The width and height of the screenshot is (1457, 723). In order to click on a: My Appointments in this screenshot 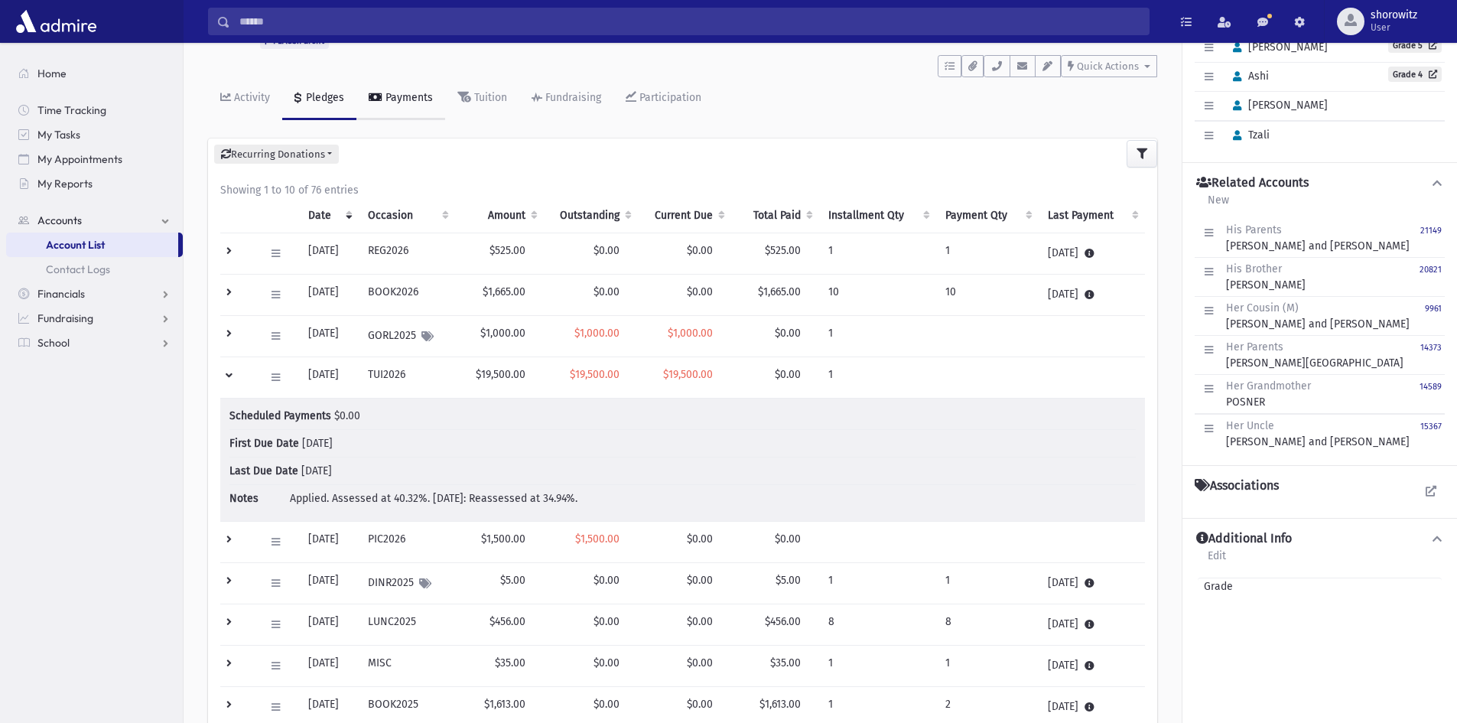, I will do `click(94, 159)`.